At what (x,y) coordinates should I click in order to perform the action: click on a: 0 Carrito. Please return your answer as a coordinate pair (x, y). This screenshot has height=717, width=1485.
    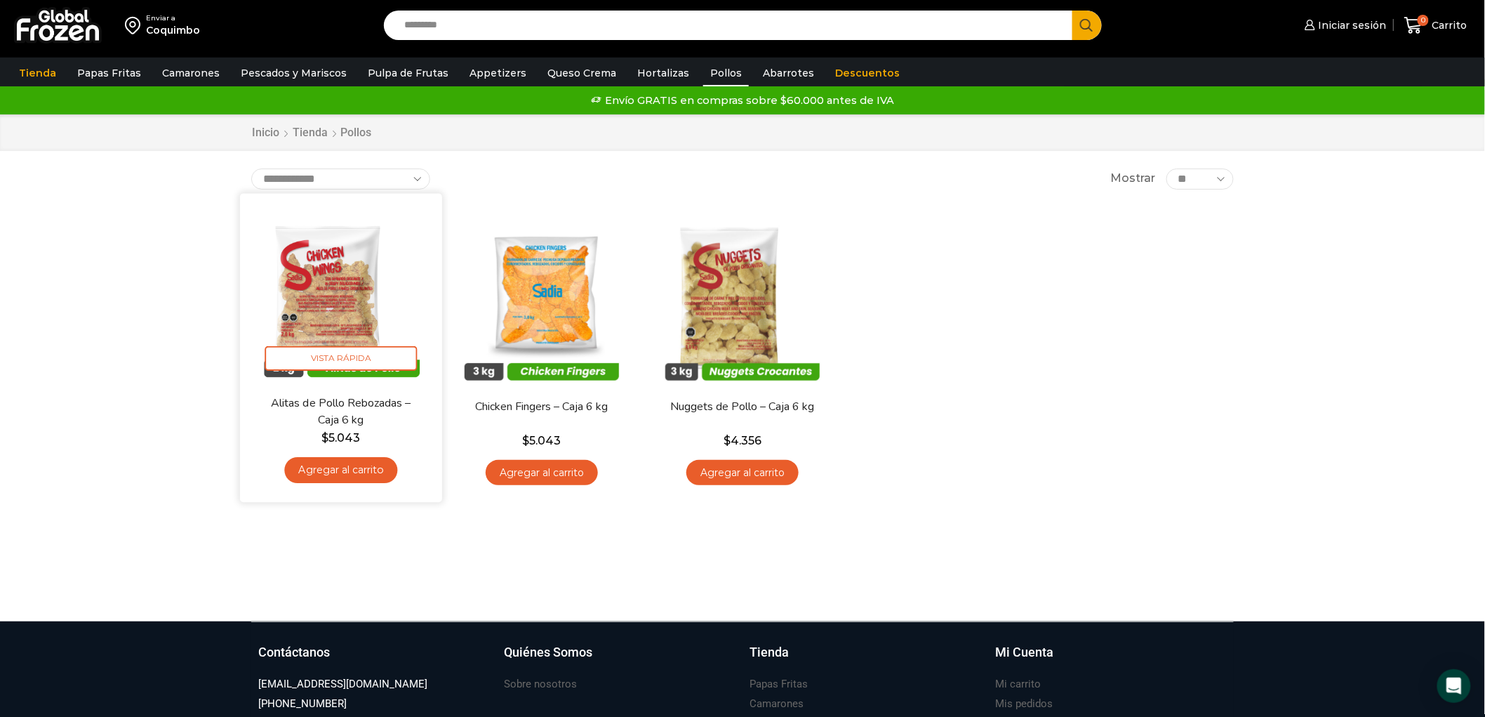
    Looking at the image, I should click on (1436, 25).